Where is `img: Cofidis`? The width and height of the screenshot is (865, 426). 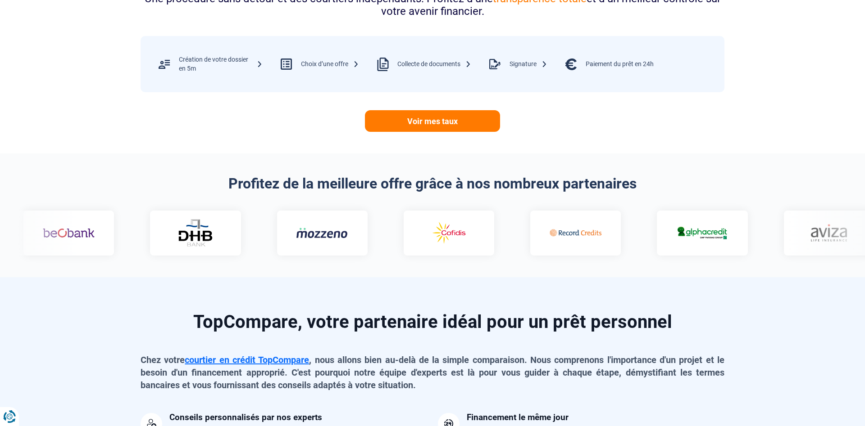
img: Cofidis is located at coordinates (449, 233).